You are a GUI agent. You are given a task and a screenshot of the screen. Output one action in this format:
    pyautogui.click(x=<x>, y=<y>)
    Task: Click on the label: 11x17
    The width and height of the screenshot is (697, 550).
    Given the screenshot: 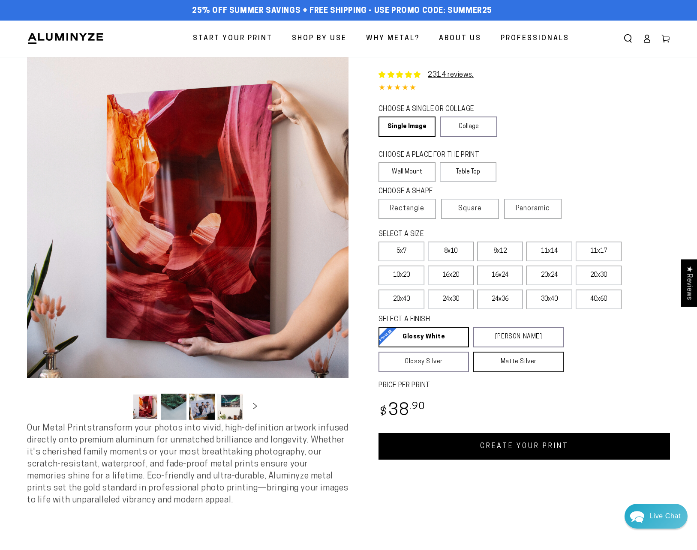 What is the action you would take?
    pyautogui.click(x=598, y=252)
    